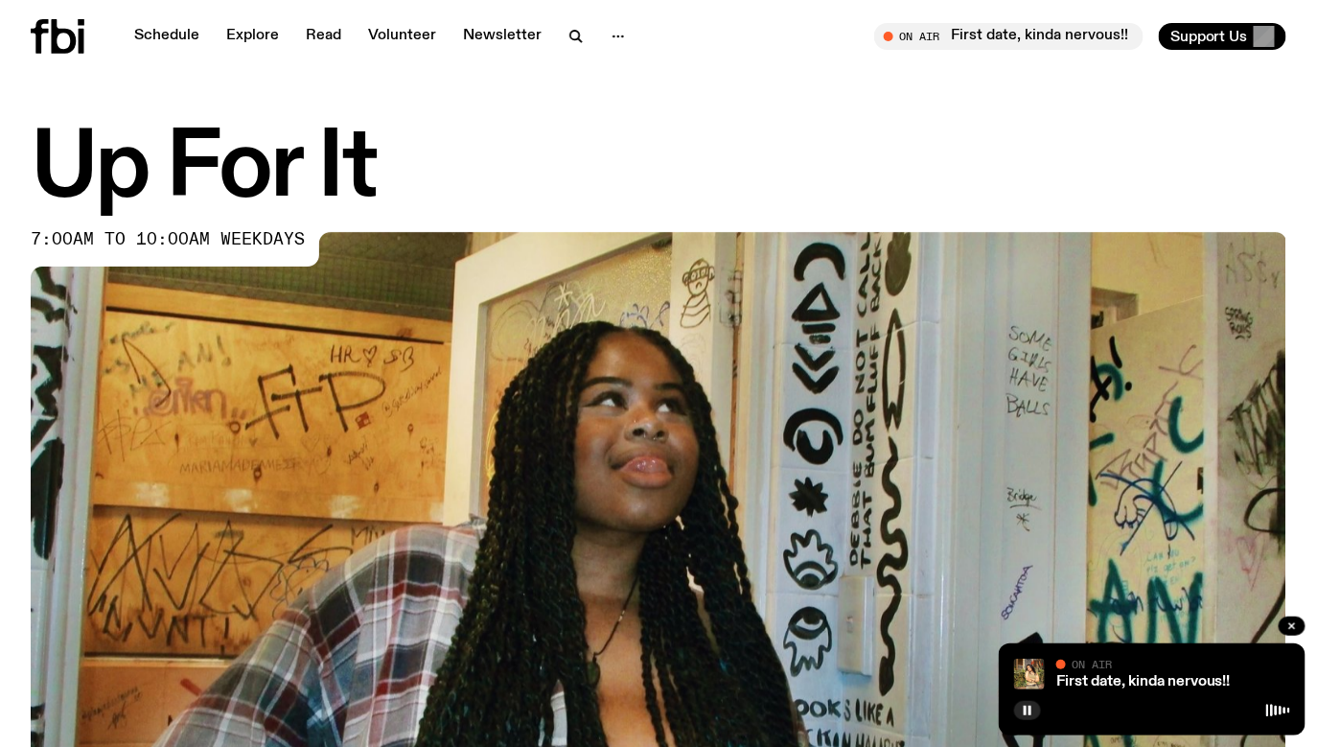  I want to click on a: Newsletter, so click(502, 36).